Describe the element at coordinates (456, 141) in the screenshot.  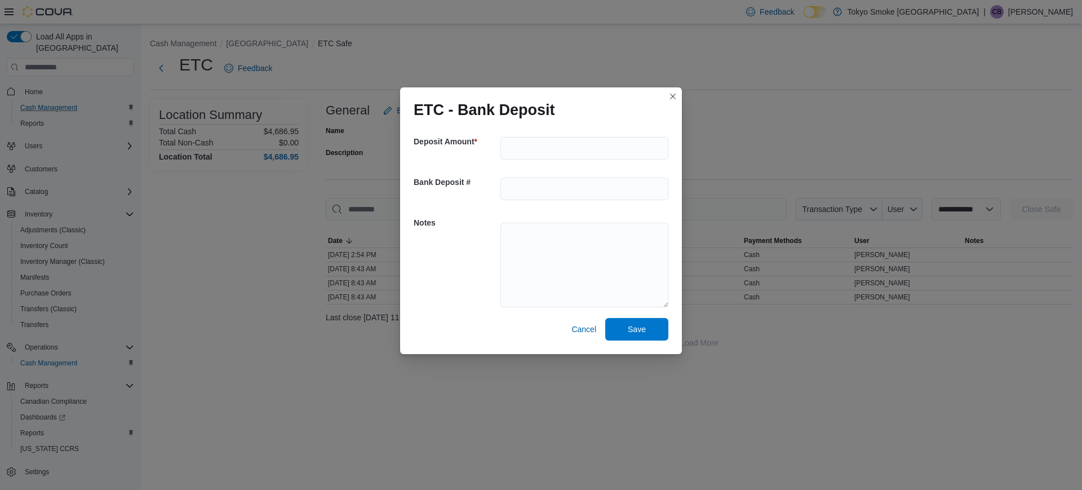
I see `h5: Deposit Amount` at that location.